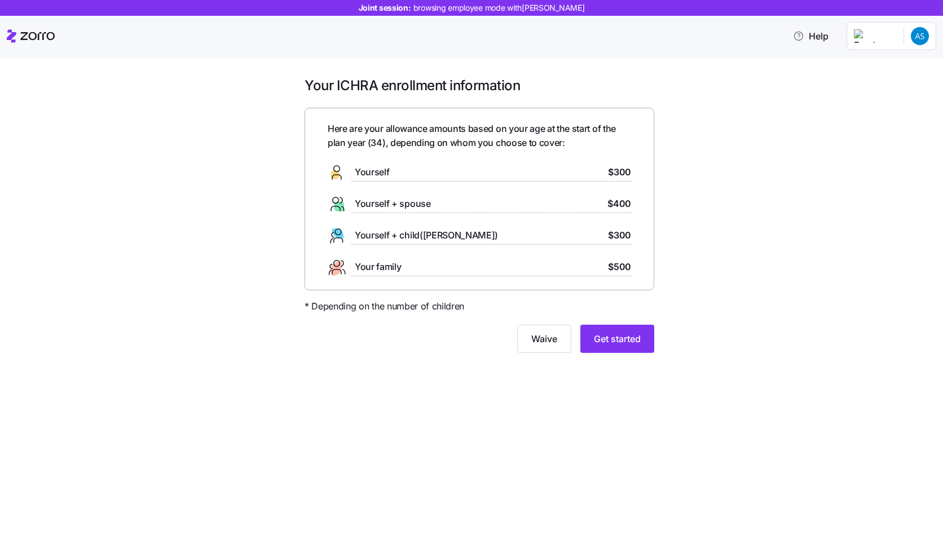 This screenshot has height=540, width=943. I want to click on img: 79a49fb43e8e966e666bc4646175e8e0, so click(919, 36).